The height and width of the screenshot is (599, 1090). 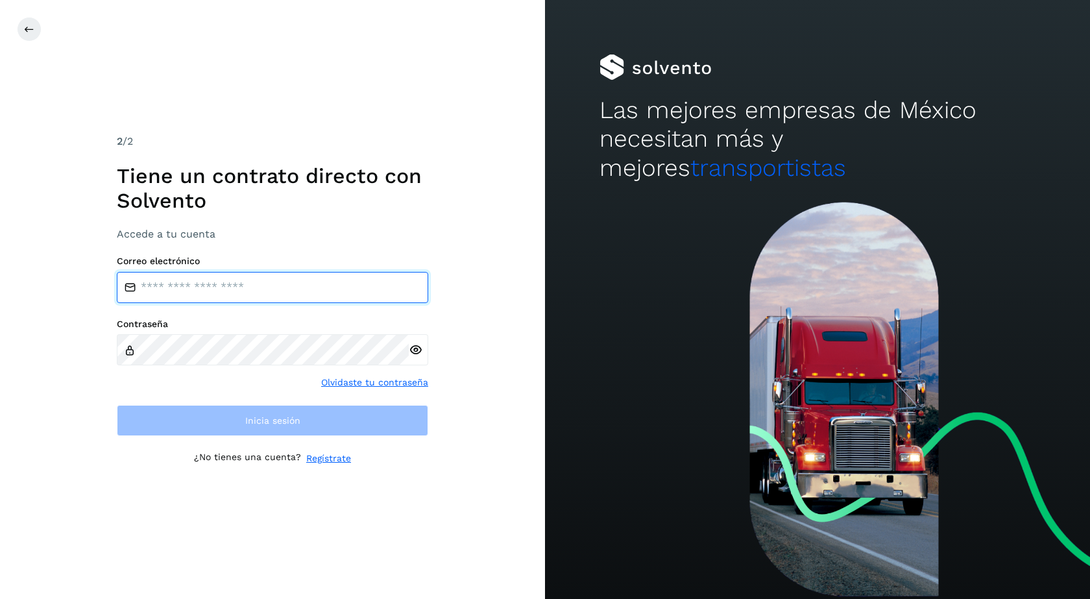 I want to click on span: 2, so click(x=119, y=141).